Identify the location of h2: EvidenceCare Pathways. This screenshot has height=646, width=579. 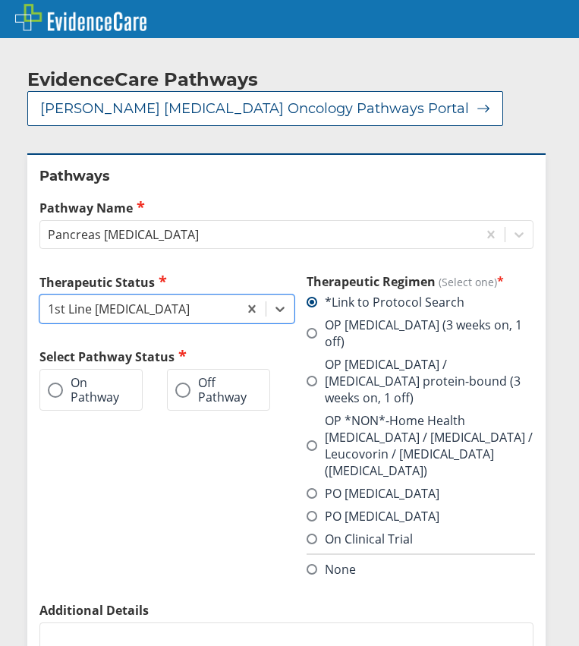
(143, 80).